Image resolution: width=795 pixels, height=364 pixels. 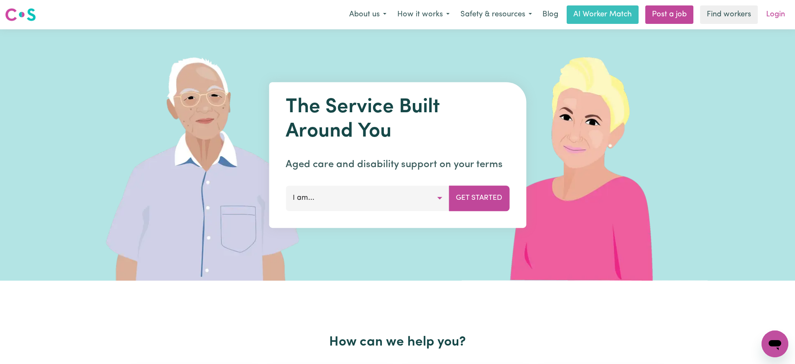 What do you see at coordinates (551, 15) in the screenshot?
I see `a: Blog` at bounding box center [551, 15].